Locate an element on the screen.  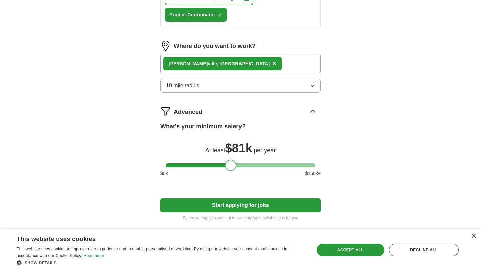
span: $ 150 k+ is located at coordinates (313, 173).